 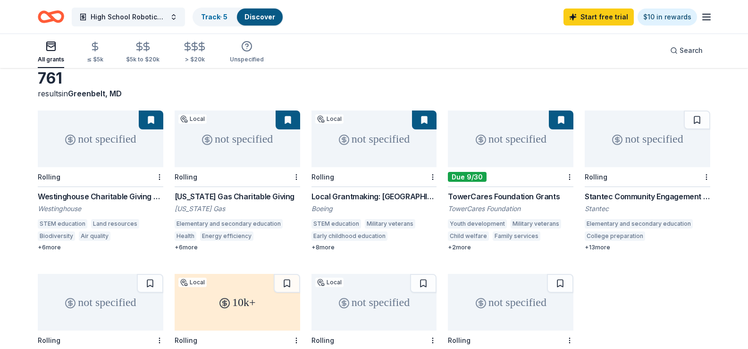 What do you see at coordinates (101, 181) in the screenshot?
I see `a: not specifiedRollingWestinghouse Charitable Giving ProgramWestinghouseSTEM educationLand resource...` at bounding box center [101, 181].